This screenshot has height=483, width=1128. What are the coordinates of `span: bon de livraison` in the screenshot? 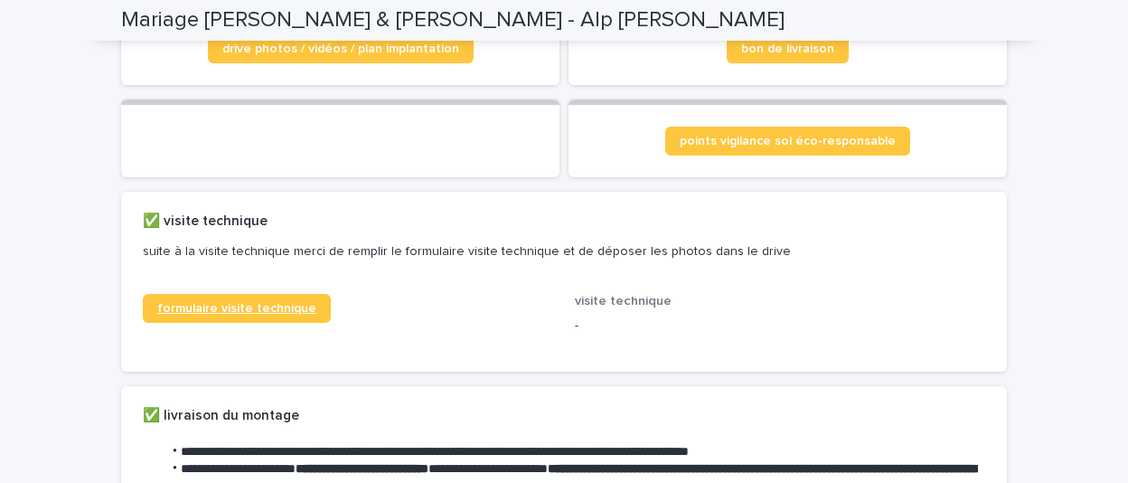 It's located at (787, 49).